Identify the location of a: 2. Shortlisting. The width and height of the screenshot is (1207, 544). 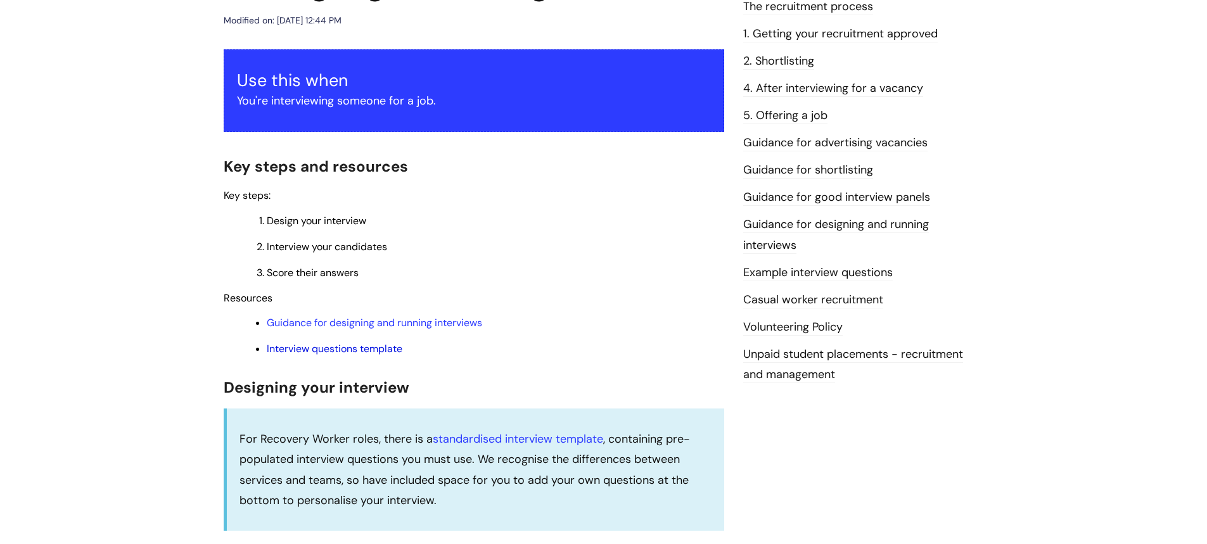
(779, 61).